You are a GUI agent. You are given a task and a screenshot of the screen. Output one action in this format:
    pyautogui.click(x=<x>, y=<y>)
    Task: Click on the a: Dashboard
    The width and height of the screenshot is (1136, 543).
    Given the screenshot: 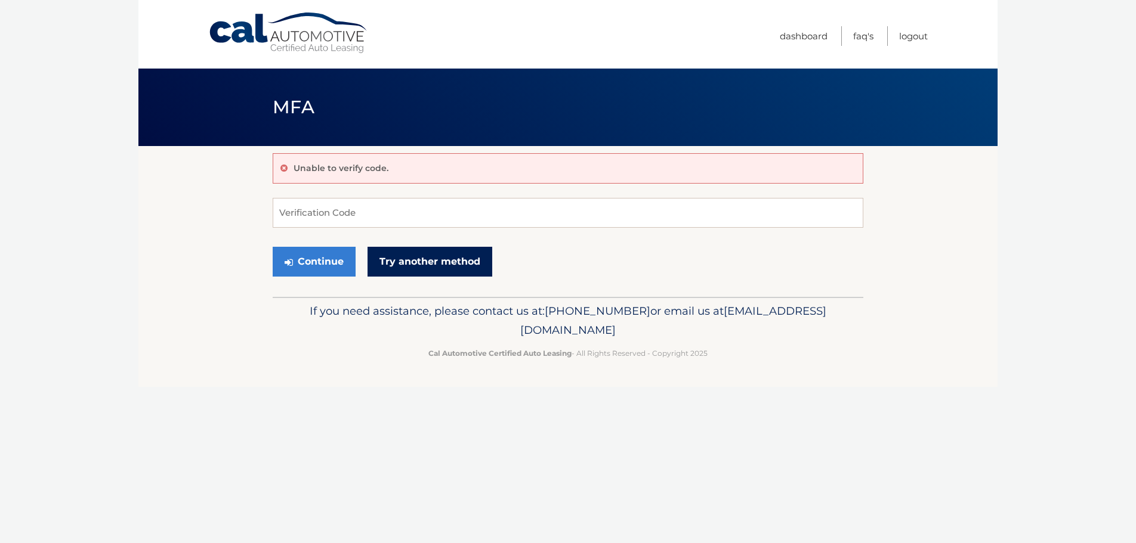 What is the action you would take?
    pyautogui.click(x=804, y=36)
    